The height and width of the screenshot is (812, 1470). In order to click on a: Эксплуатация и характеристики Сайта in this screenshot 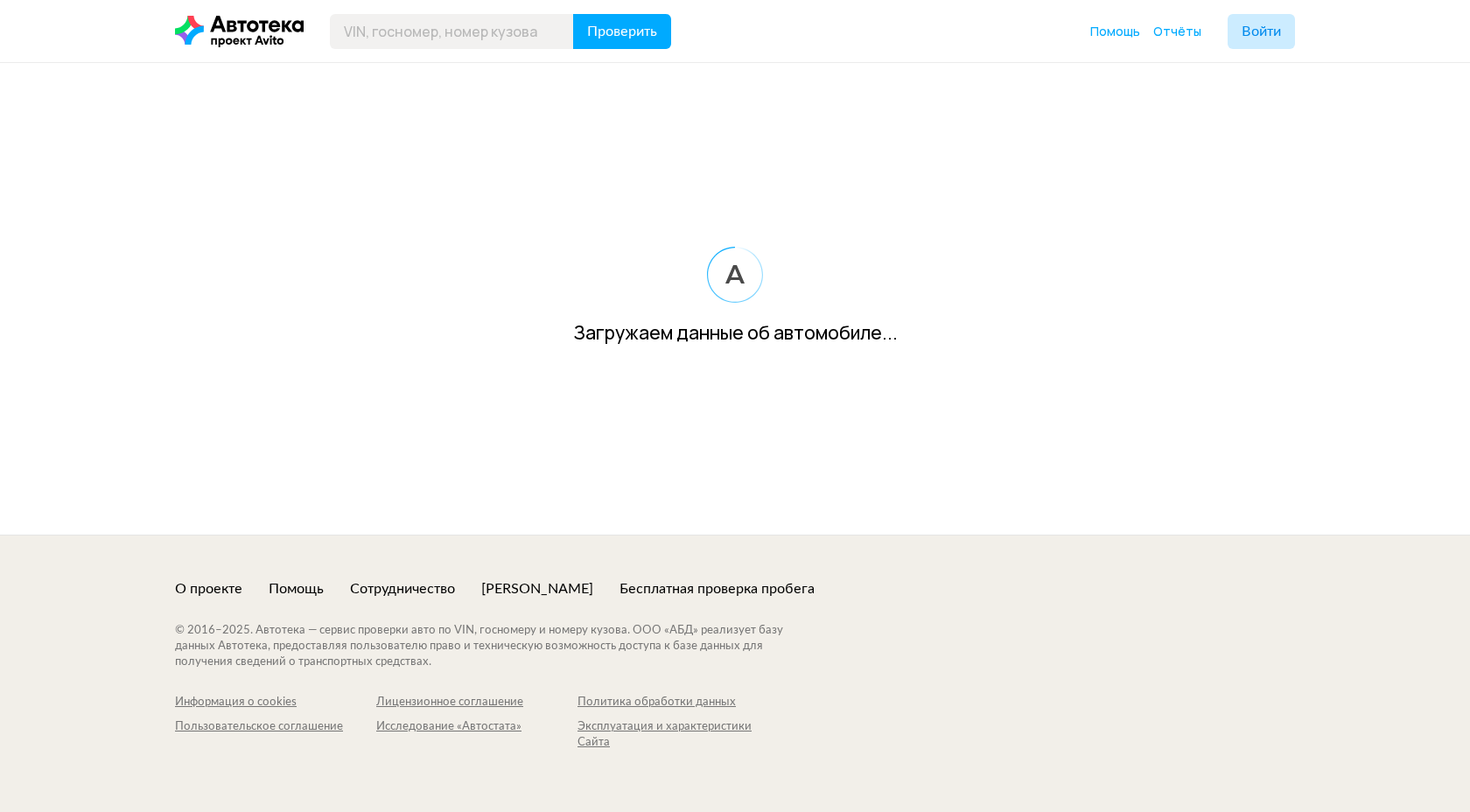, I will do `click(679, 735)`.